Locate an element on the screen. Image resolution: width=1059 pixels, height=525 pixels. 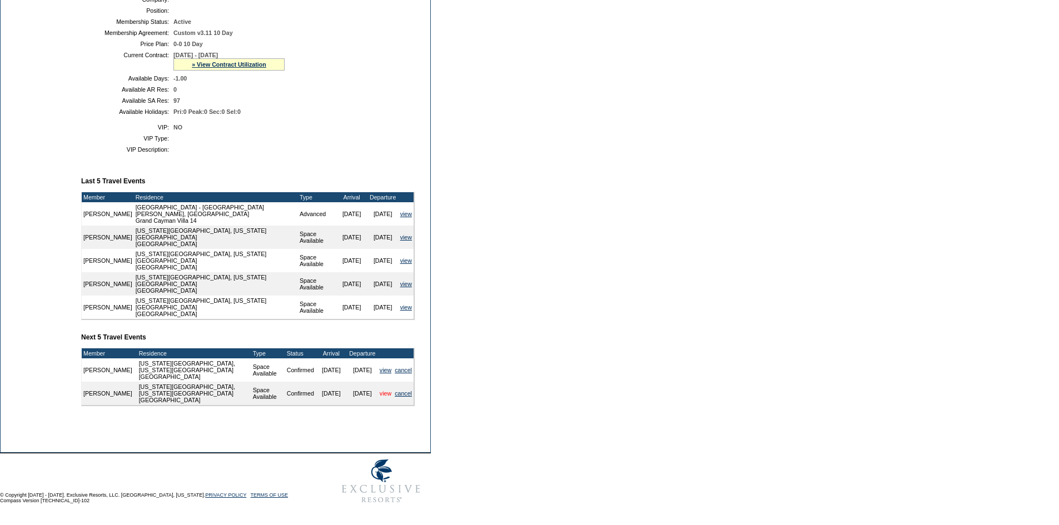
td: VIP: is located at coordinates (127, 127).